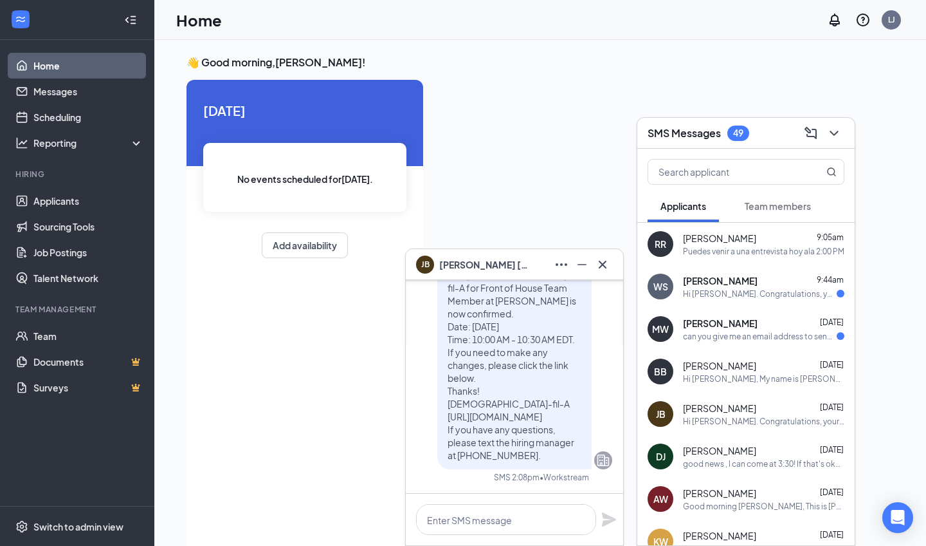  I want to click on span: 9:44am, so click(831, 279).